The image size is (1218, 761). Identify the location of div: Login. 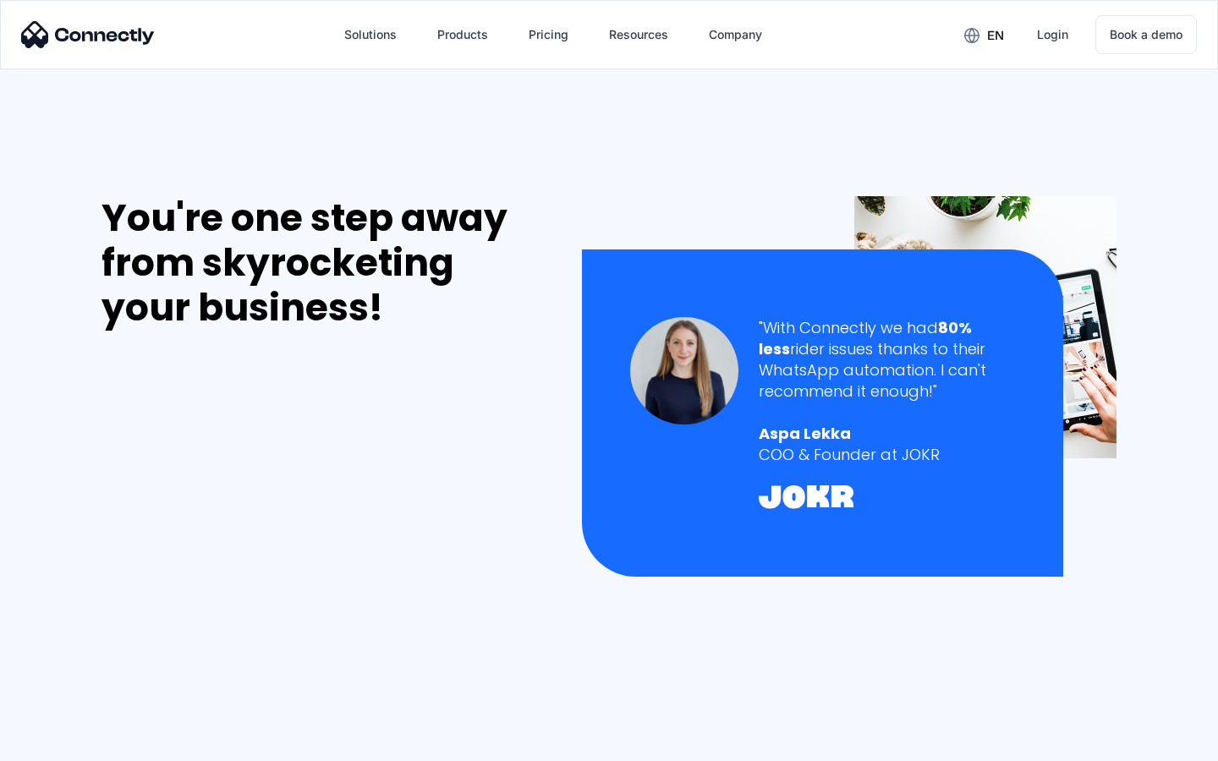
(1052, 35).